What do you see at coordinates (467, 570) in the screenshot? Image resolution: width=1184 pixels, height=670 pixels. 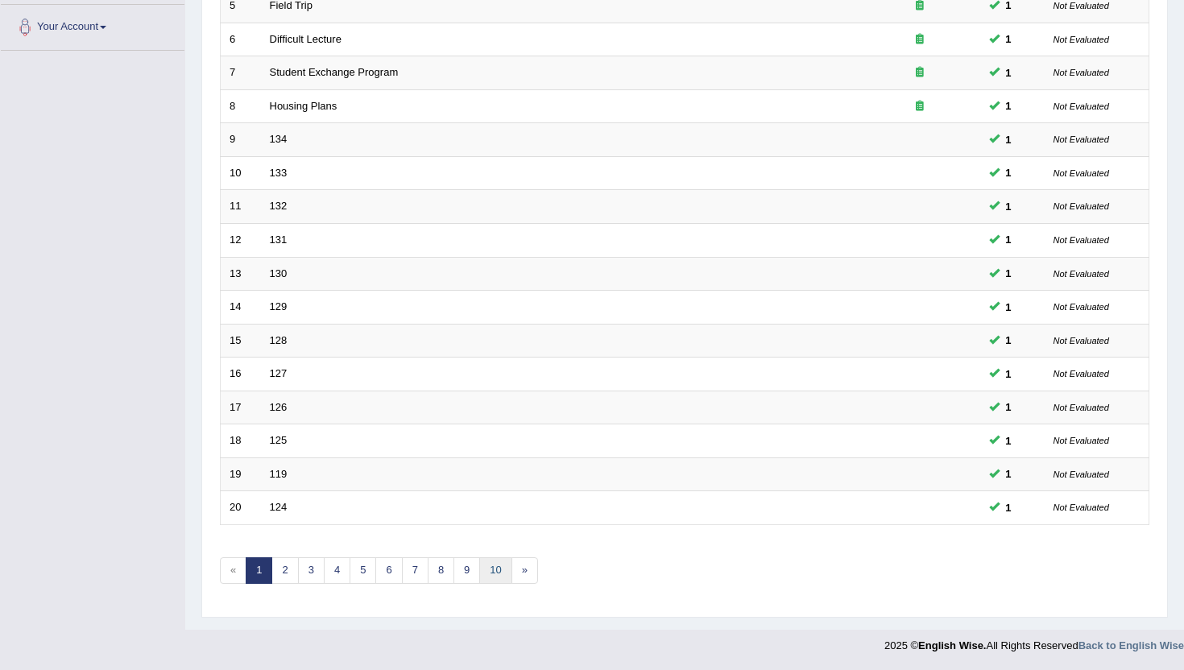 I see `a: 9` at bounding box center [467, 570].